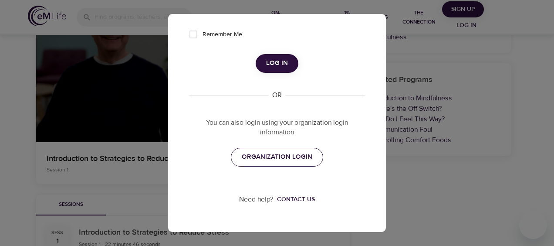  What do you see at coordinates (277, 157) in the screenshot?
I see `a: ORGANIZATION LOGIN` at bounding box center [277, 157].